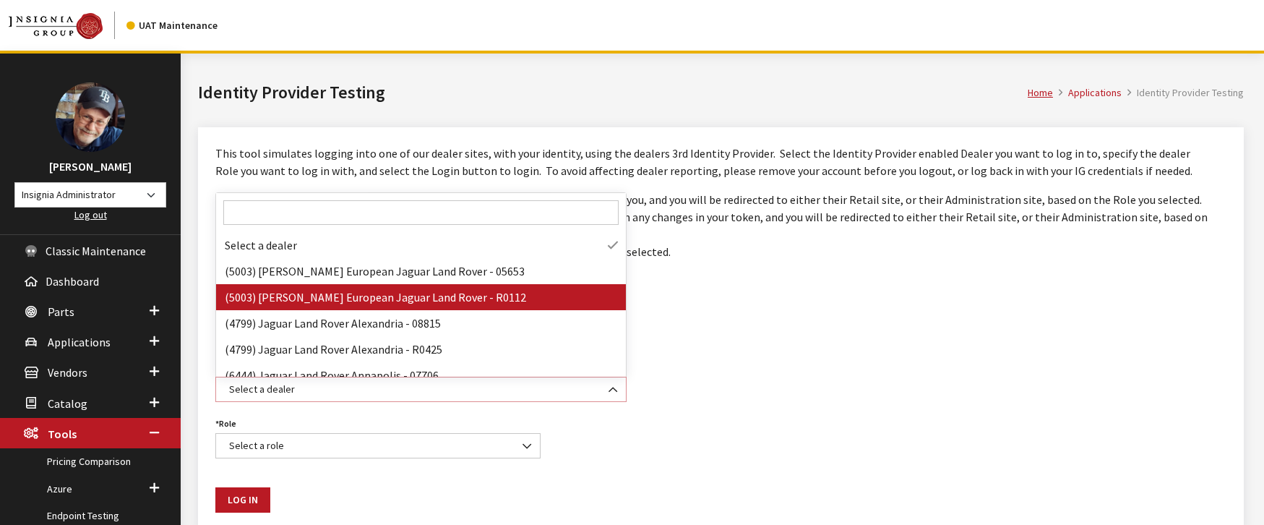  I want to click on a: Insignia Group logo, so click(67, 25).